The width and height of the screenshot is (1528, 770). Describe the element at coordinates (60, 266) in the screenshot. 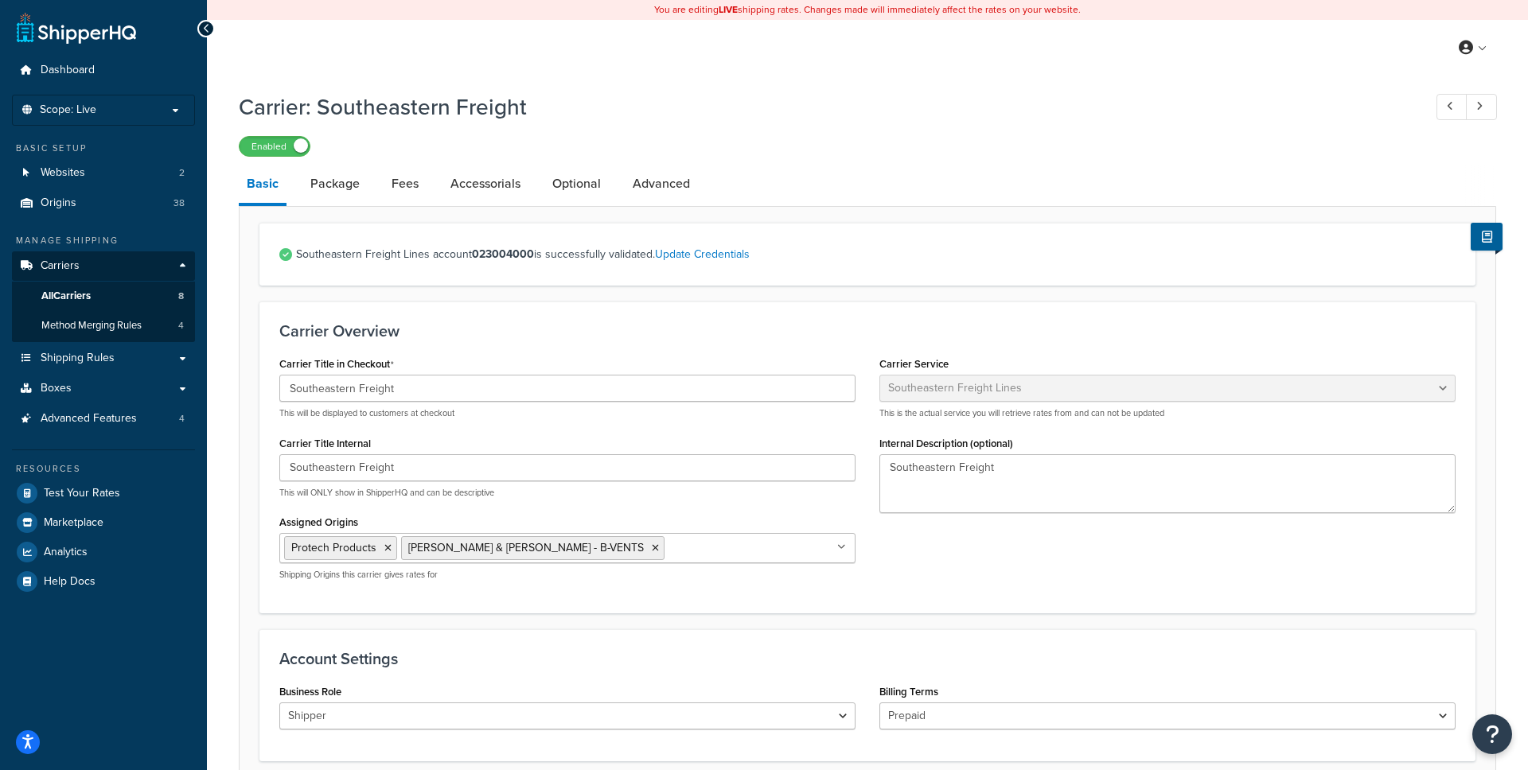

I see `span: Carriers` at that location.